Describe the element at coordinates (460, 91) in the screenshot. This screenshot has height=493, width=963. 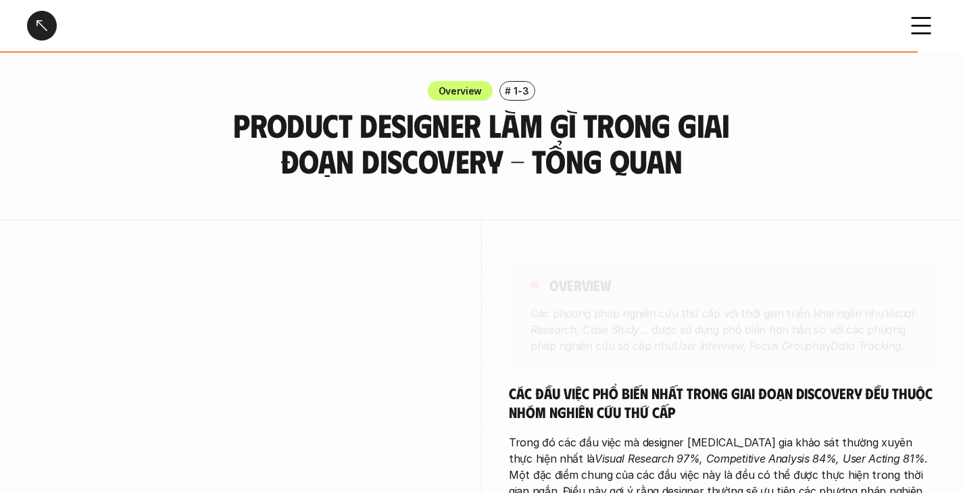
I see `p: Overview` at that location.